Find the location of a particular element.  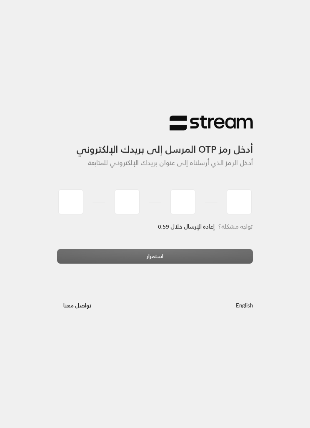

img: Stream Logo is located at coordinates (211, 123).